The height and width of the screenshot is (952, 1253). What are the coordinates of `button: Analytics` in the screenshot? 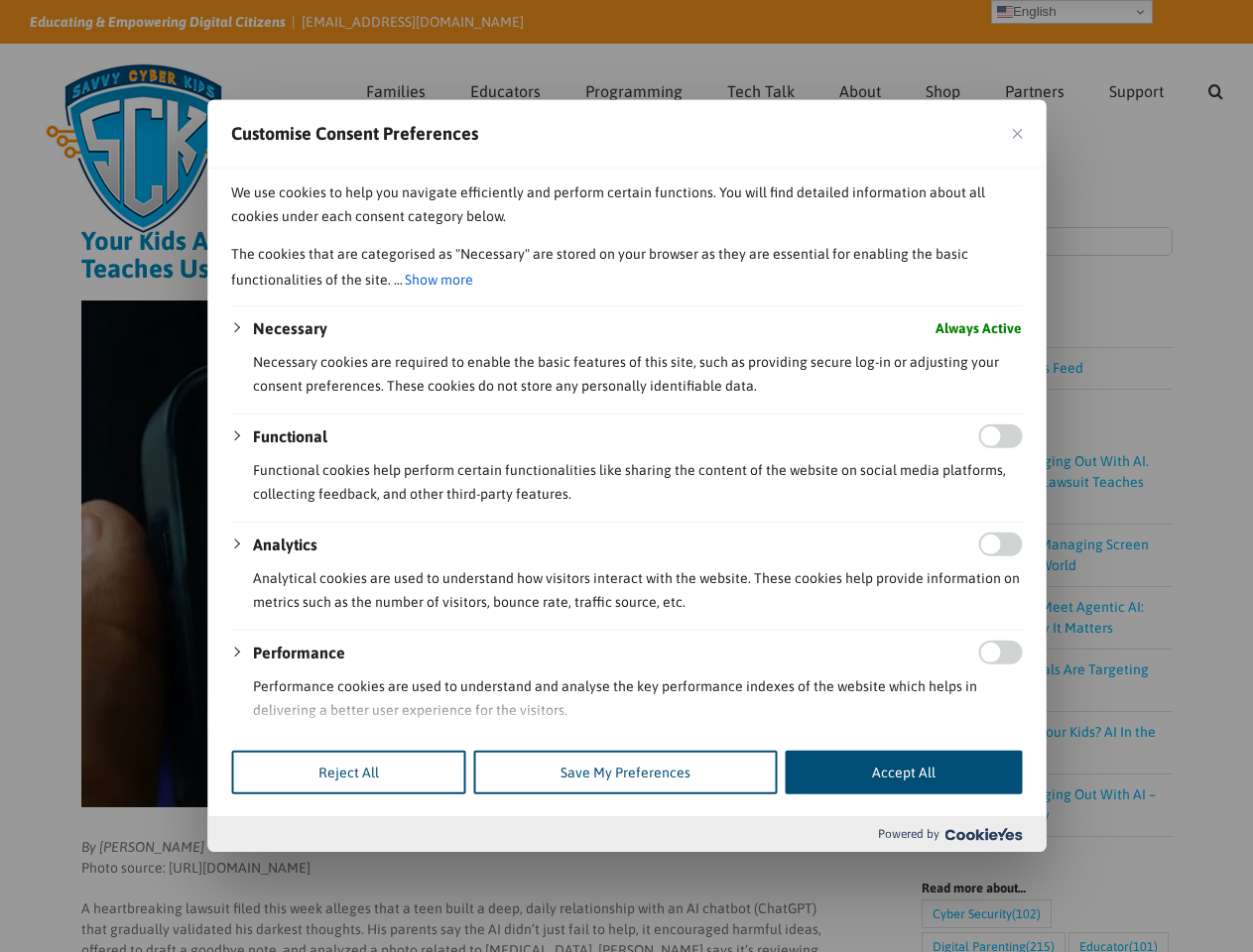 It's located at (285, 545).